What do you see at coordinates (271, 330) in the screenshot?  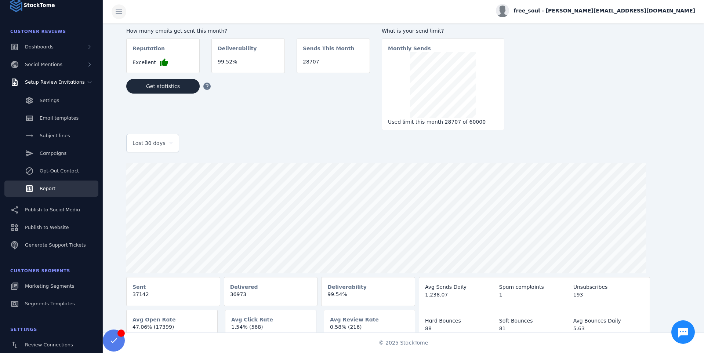 I see `mat-card-content: 1.54% (568)` at bounding box center [271, 330].